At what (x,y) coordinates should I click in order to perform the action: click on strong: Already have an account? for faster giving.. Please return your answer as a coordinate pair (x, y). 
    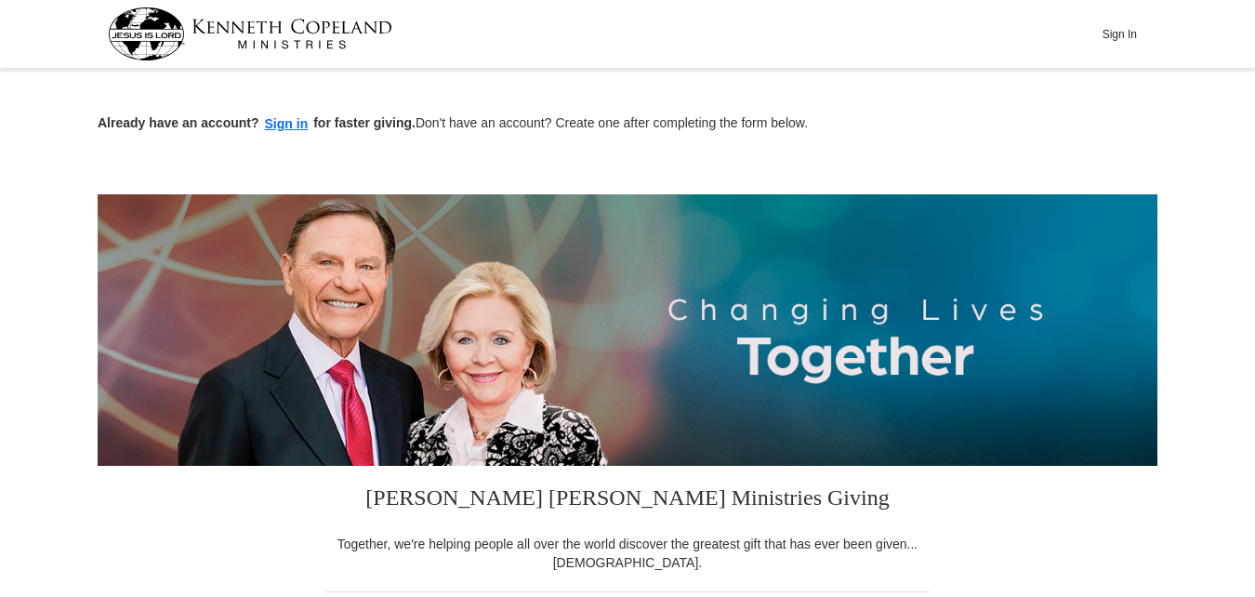
    Looking at the image, I should click on (256, 123).